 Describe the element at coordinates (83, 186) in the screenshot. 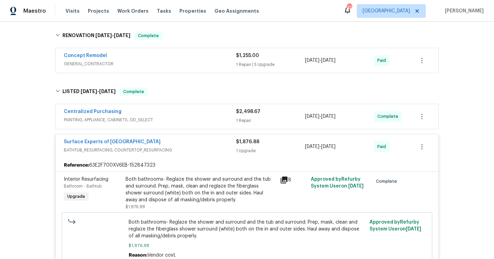

I see `span: Bathroom - Bathtub` at that location.